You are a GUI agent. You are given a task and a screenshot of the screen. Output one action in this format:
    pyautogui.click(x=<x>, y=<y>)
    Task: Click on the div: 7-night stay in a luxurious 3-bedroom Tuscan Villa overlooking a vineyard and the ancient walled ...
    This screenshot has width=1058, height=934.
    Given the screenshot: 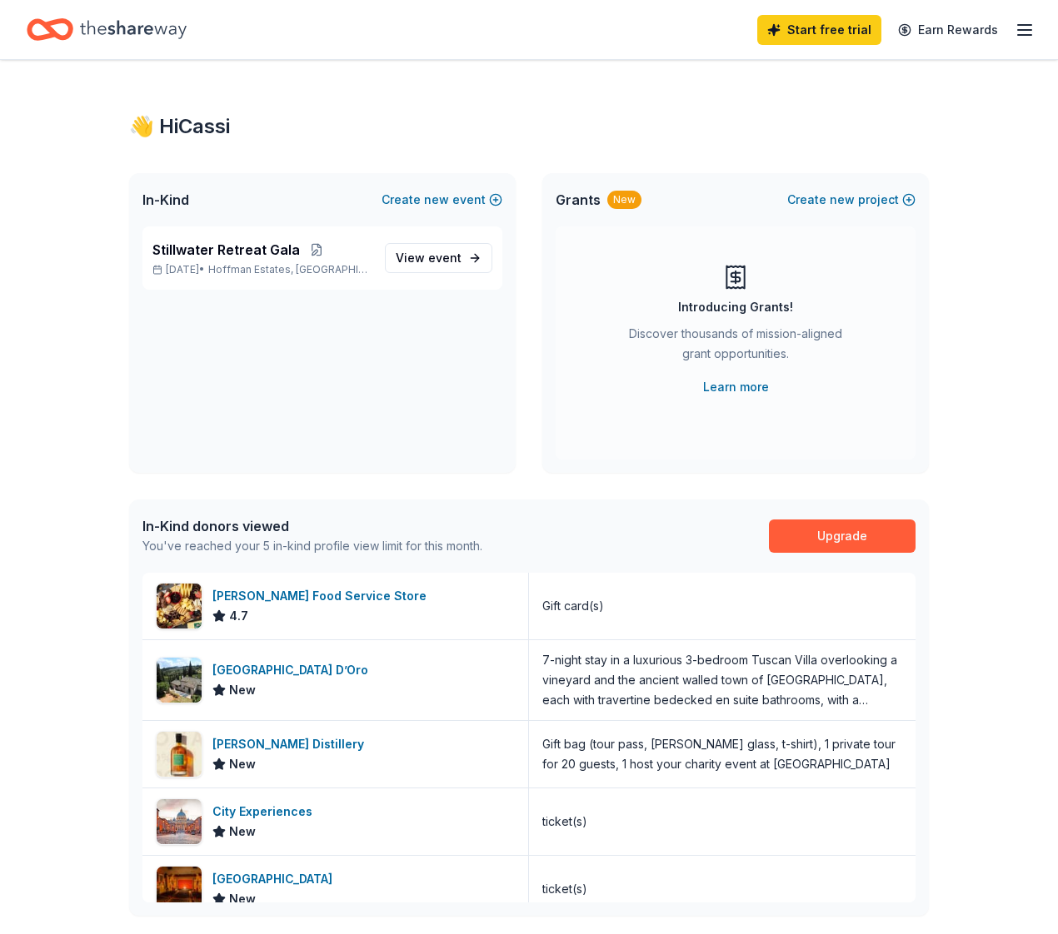 What is the action you would take?
    pyautogui.click(x=722, y=680)
    